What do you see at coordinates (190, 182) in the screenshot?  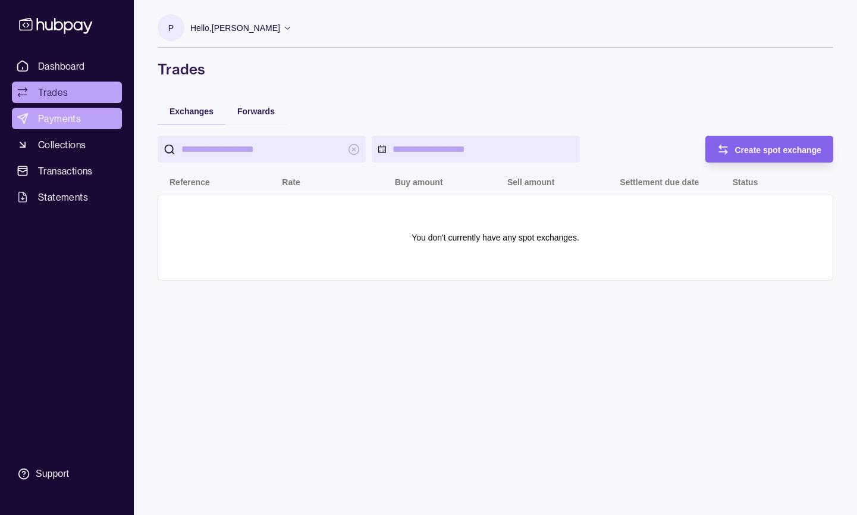 I see `p: Reference` at bounding box center [190, 182].